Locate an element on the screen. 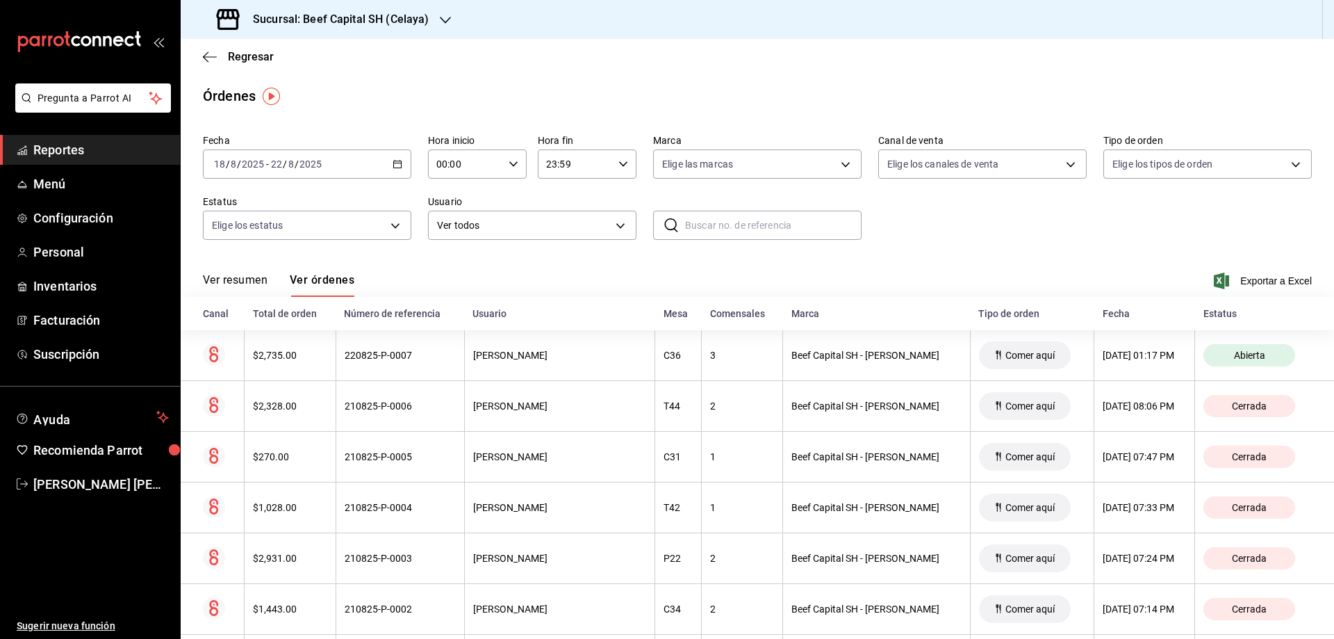 The width and height of the screenshot is (1334, 639). span: Facturación is located at coordinates (101, 320).